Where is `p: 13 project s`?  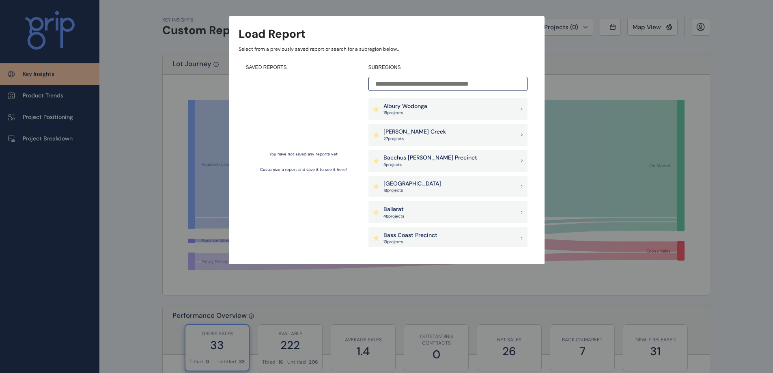 p: 13 project s is located at coordinates (410, 242).